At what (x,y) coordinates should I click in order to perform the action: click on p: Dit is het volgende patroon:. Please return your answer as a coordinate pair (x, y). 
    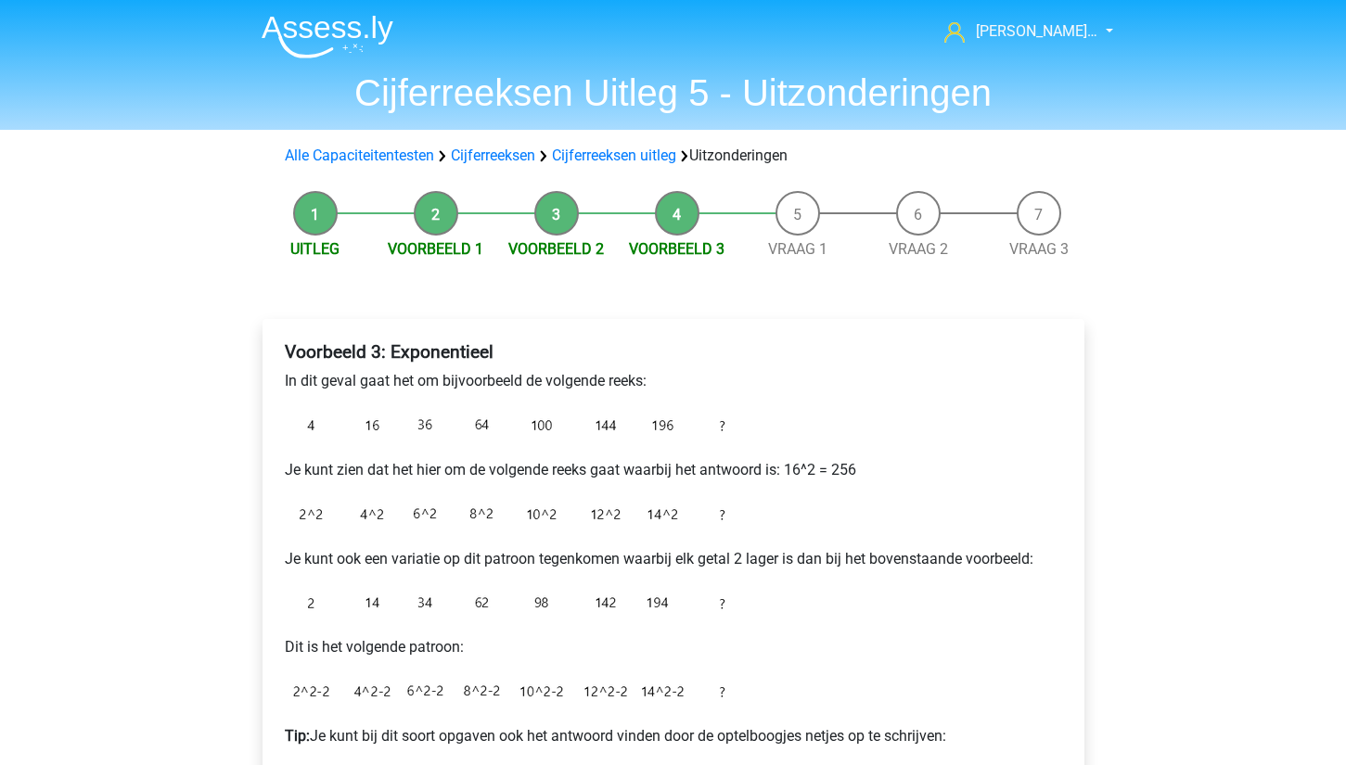
    Looking at the image, I should click on (673, 647).